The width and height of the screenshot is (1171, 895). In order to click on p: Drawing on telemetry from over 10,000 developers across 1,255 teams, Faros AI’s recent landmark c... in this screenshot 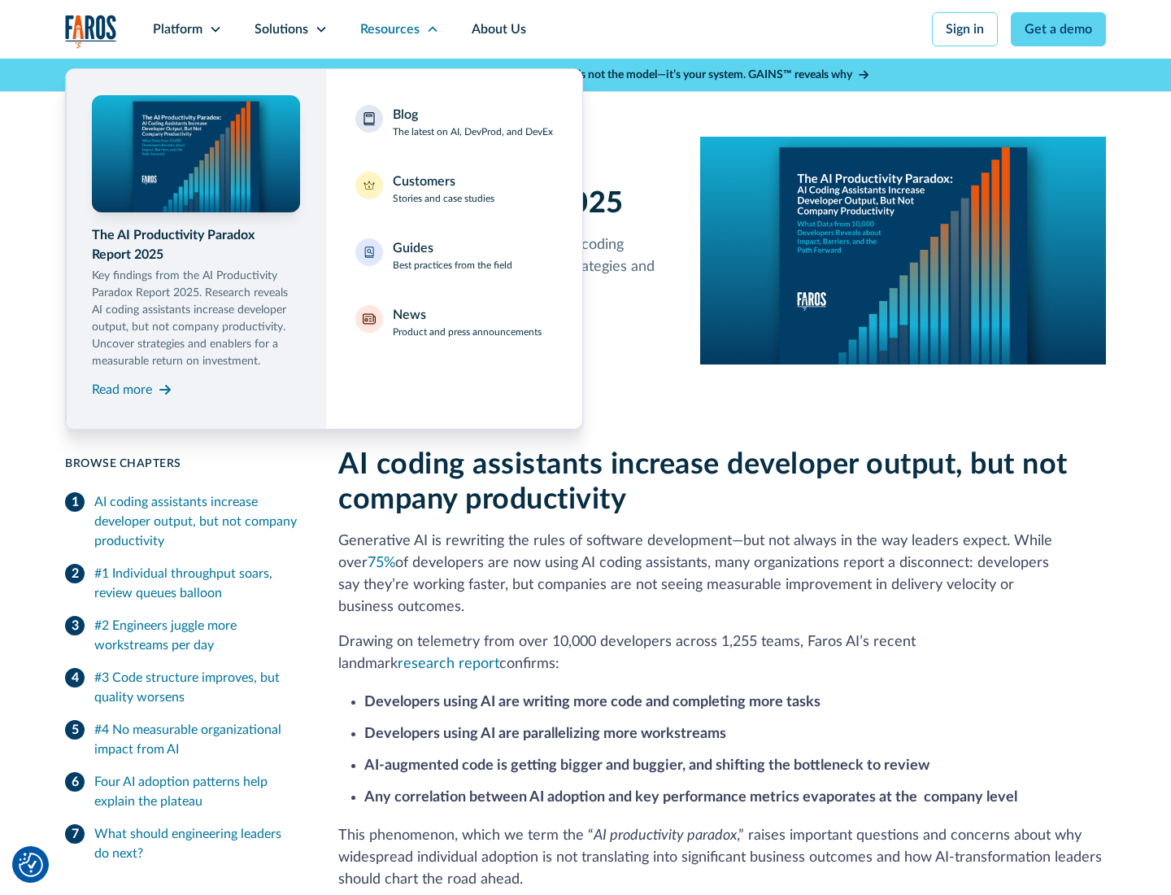, I will do `click(722, 653)`.